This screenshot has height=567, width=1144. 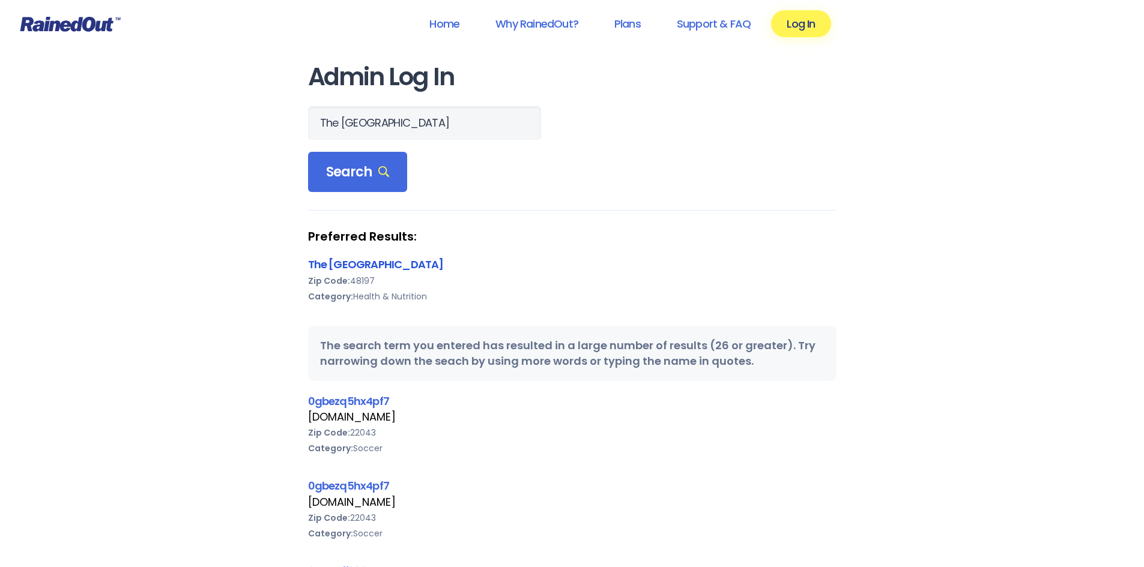 I want to click on a: Support & FAQ, so click(x=713, y=23).